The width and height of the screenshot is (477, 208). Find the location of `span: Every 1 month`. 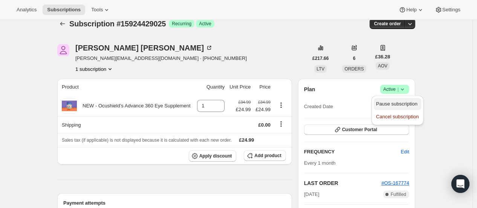

span: Every 1 month is located at coordinates (320, 163).